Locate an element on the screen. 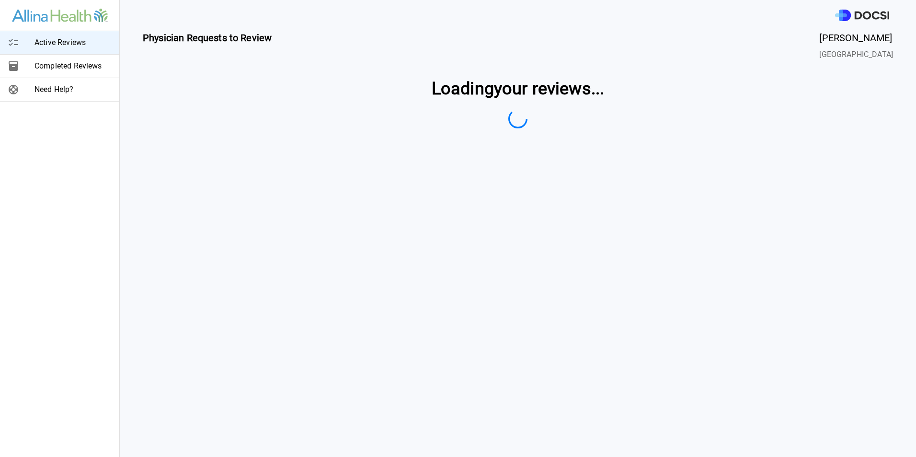 The image size is (916, 457). span: Active Reviews is located at coordinates (73, 43).